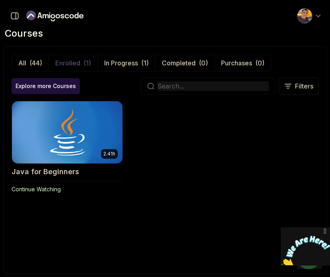 This screenshot has height=277, width=330. Describe the element at coordinates (46, 86) in the screenshot. I see `a: Explore more Courses` at that location.